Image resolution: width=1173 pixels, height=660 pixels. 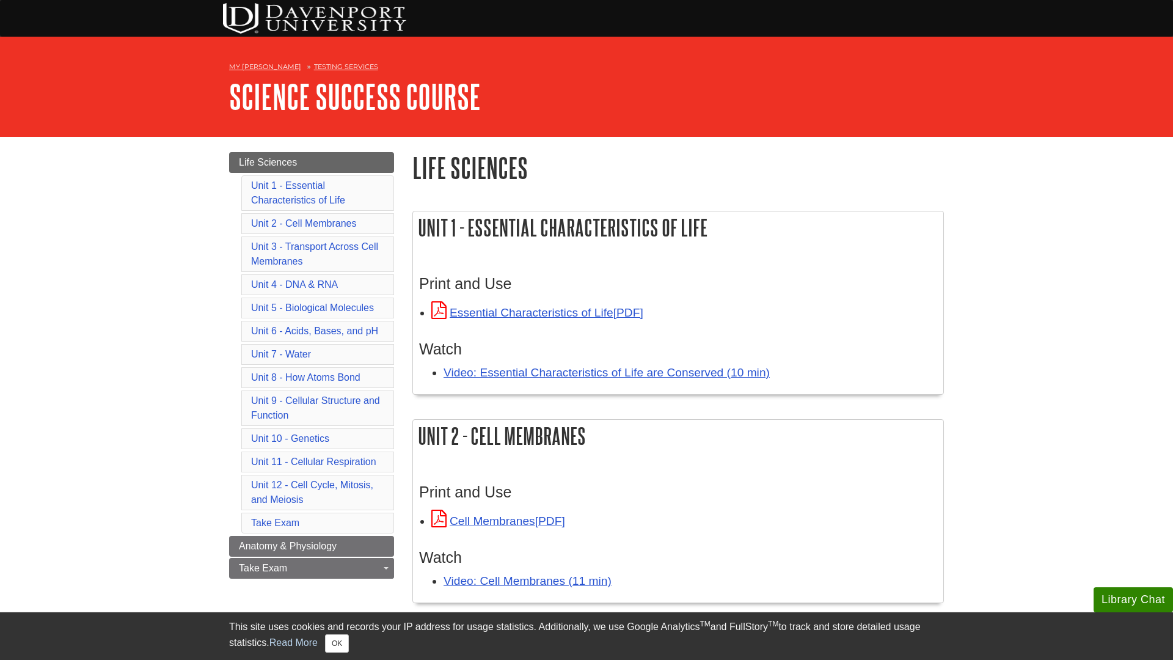 I want to click on a: Science Success Course, so click(x=355, y=97).